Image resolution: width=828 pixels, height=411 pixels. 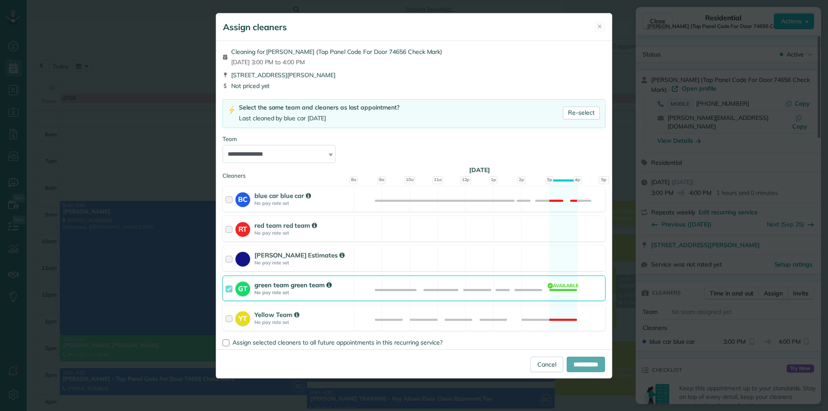 What do you see at coordinates (581, 113) in the screenshot?
I see `a: Re-select` at bounding box center [581, 113].